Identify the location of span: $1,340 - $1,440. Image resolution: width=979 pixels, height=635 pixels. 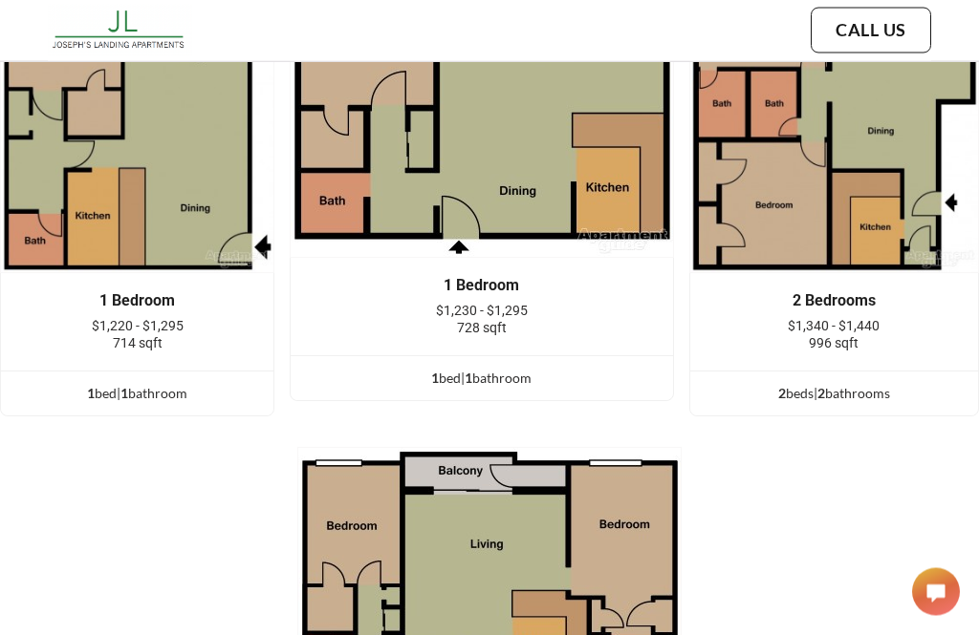
(833, 327).